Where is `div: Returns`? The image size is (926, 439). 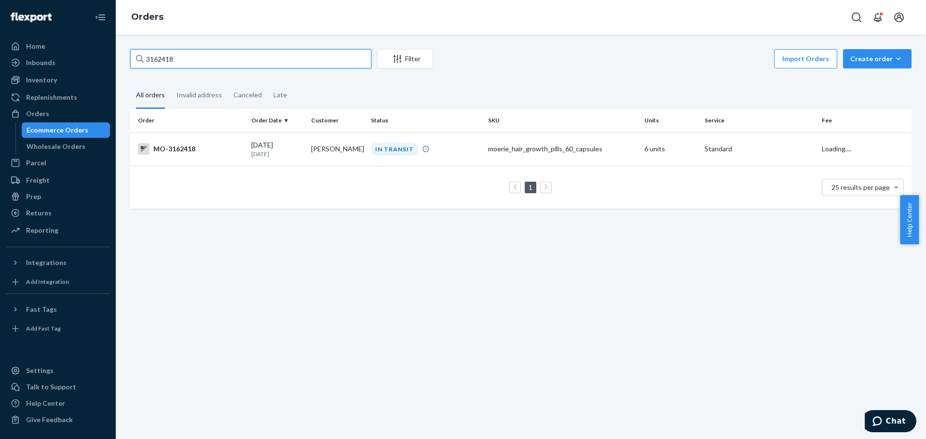 div: Returns is located at coordinates (39, 213).